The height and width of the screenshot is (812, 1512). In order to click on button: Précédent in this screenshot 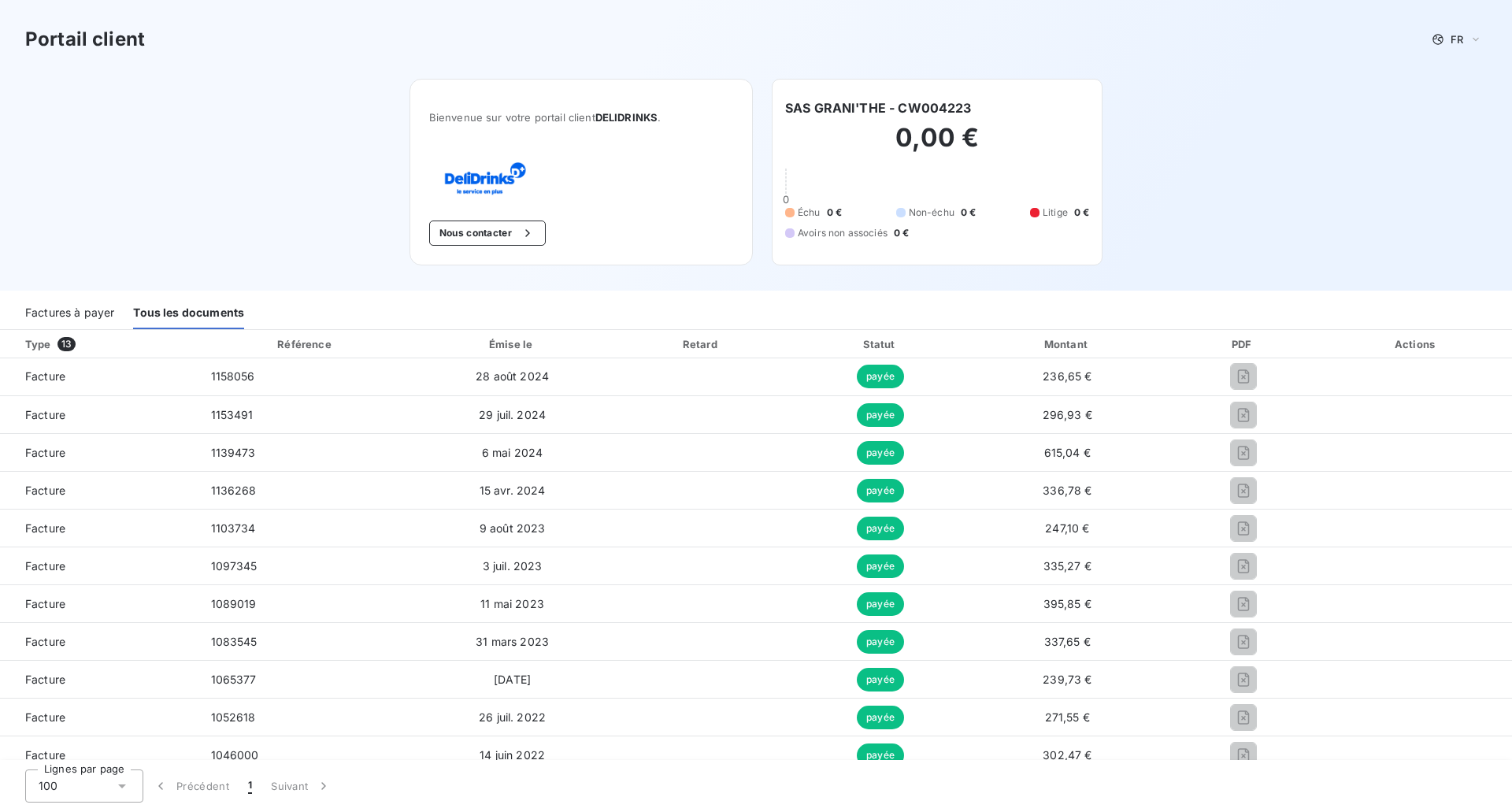, I will do `click(190, 787)`.